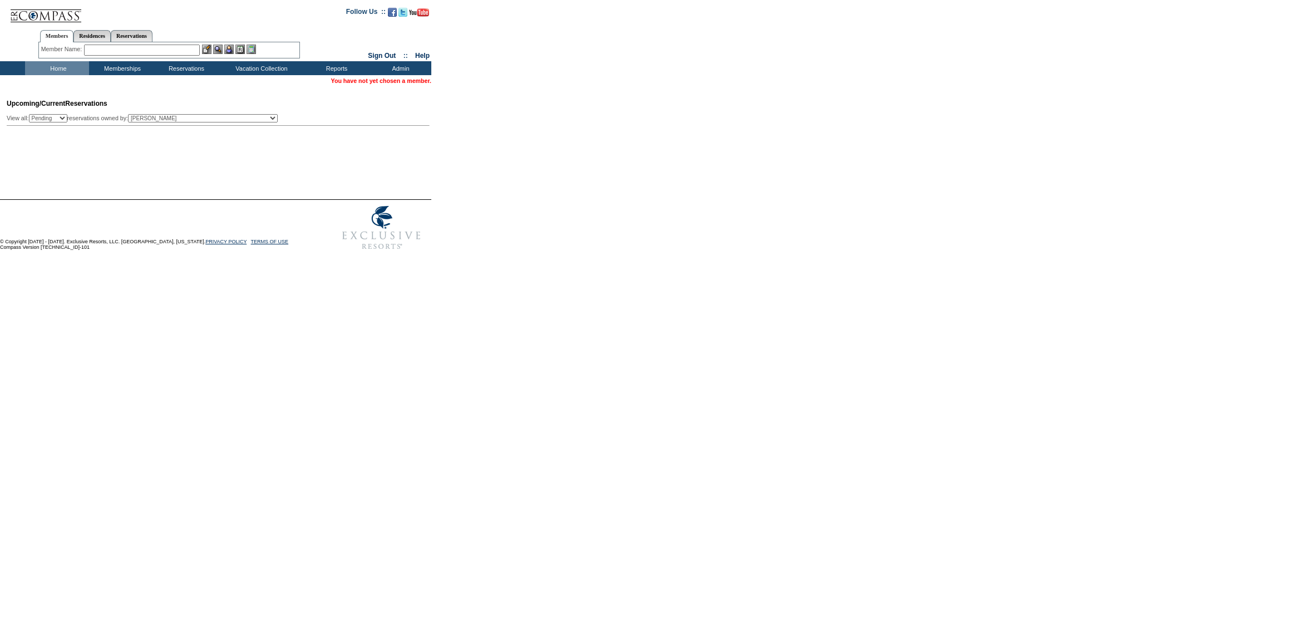 This screenshot has height=643, width=1295. What do you see at coordinates (423, 56) in the screenshot?
I see `a: Help` at bounding box center [423, 56].